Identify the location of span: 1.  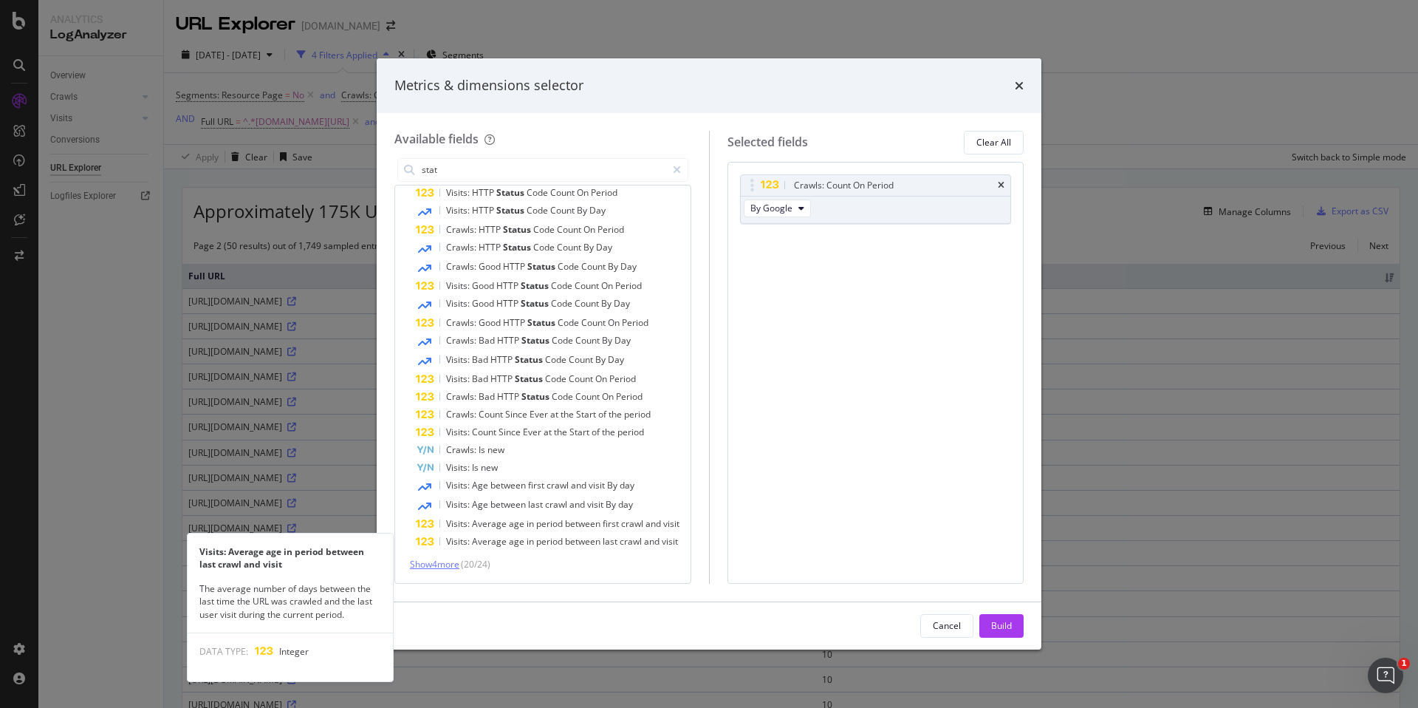
(1404, 663).